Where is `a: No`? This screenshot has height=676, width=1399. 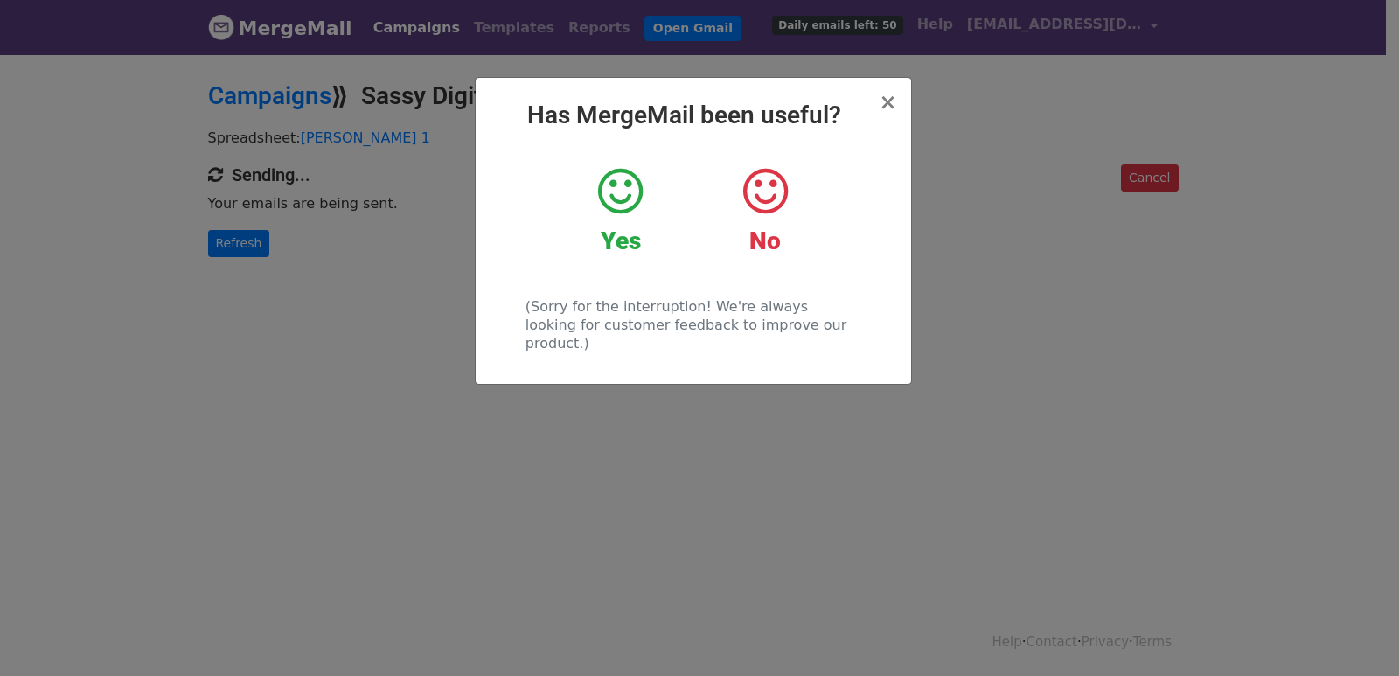
a: No is located at coordinates (764, 211).